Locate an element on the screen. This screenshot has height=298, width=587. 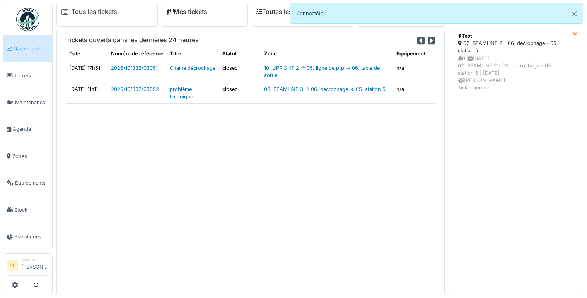
a: 2025/10/332/03051 is located at coordinates (134, 68).